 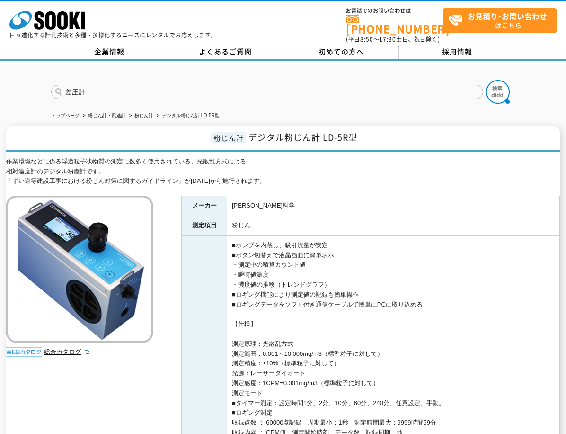 What do you see at coordinates (65, 115) in the screenshot?
I see `a: トップページ` at bounding box center [65, 115].